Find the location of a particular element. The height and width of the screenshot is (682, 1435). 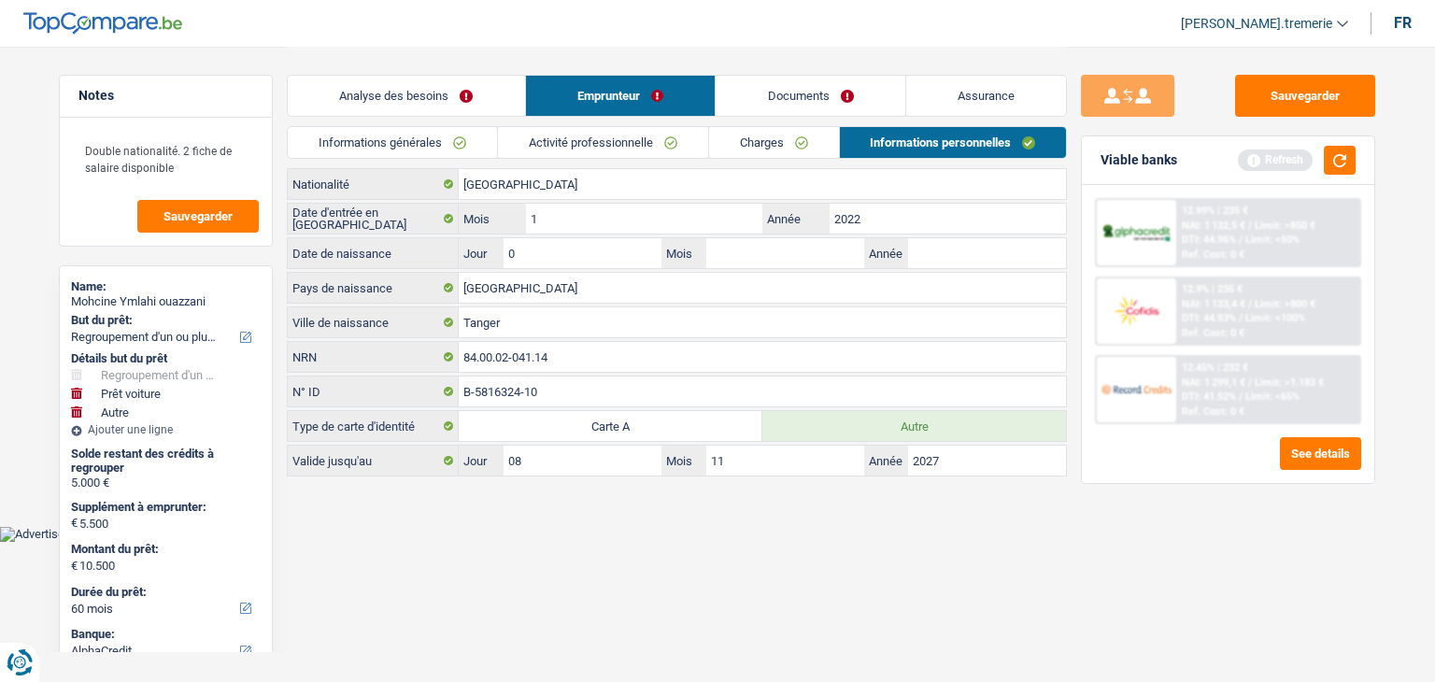

a: Analyse des besoins is located at coordinates (406, 95).